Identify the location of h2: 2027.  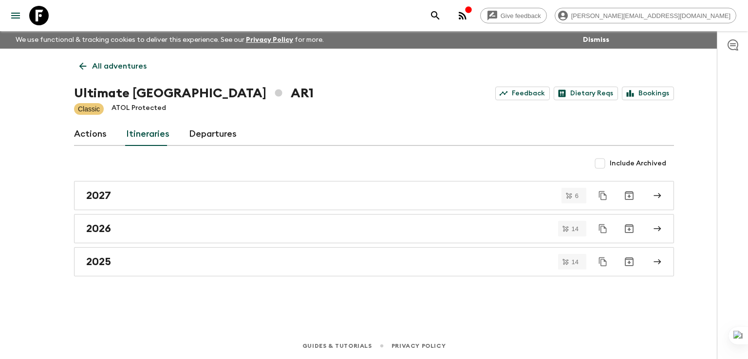
(98, 196).